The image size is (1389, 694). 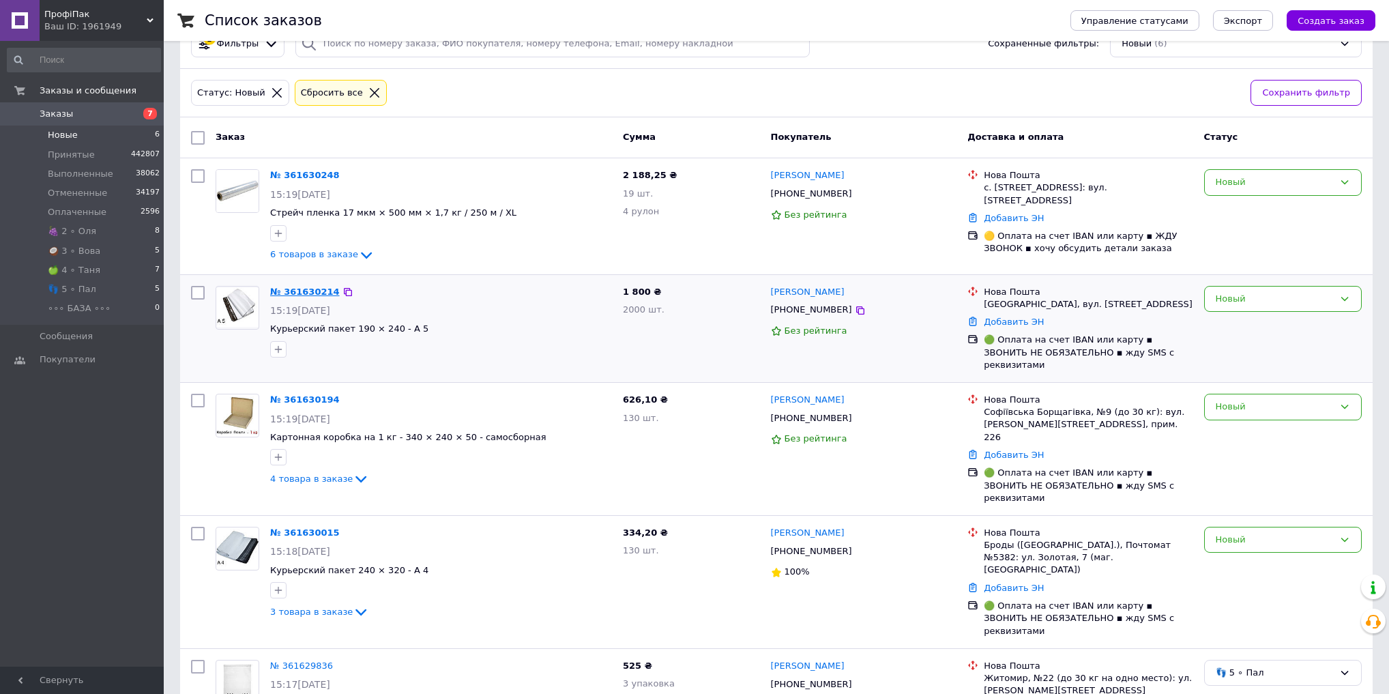 I want to click on a: № 361630015, so click(x=305, y=532).